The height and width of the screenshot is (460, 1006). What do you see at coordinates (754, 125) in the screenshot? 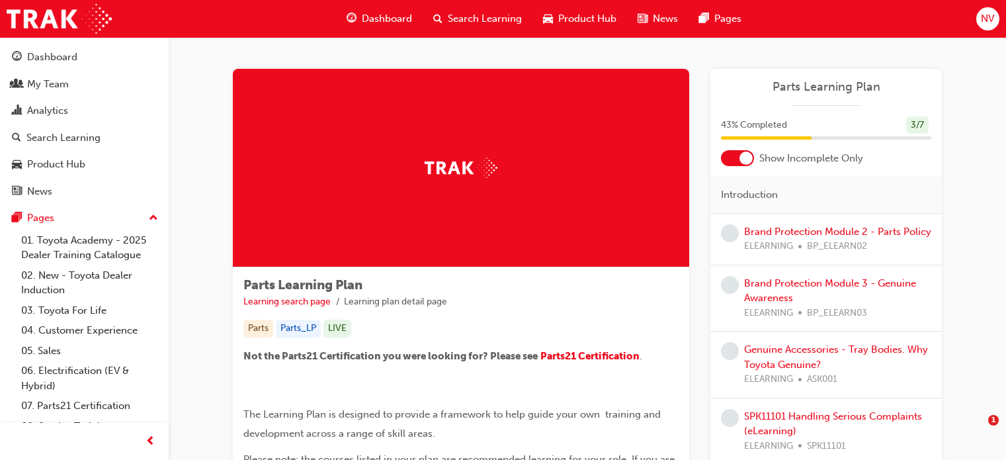
I see `span: 43 % Completed` at bounding box center [754, 125].